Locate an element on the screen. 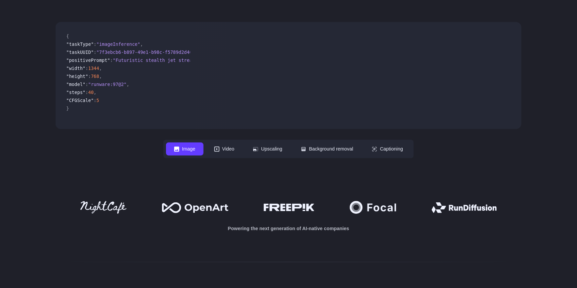 This screenshot has height=288, width=577. span: 1344 is located at coordinates (93, 68).